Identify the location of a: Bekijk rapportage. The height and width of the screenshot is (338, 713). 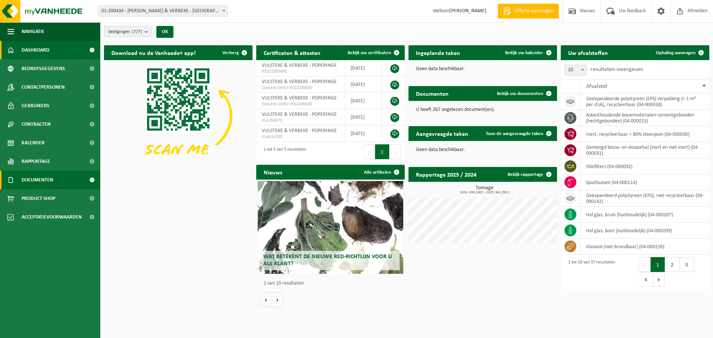
(529, 174).